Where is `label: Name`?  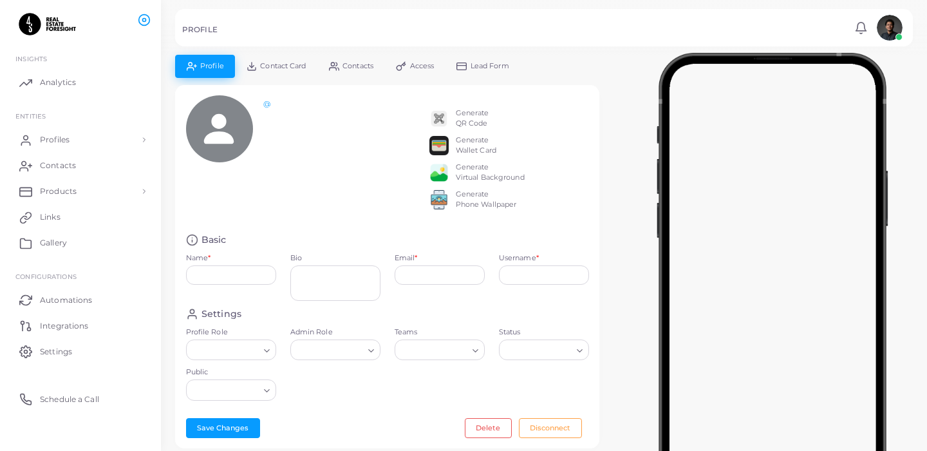
label: Name is located at coordinates (198, 258).